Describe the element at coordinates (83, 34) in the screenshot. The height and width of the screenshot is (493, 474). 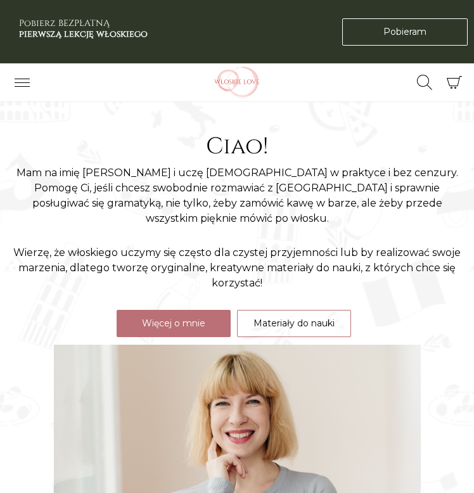
I see `b: pierwszą lekcję włoskiego` at that location.